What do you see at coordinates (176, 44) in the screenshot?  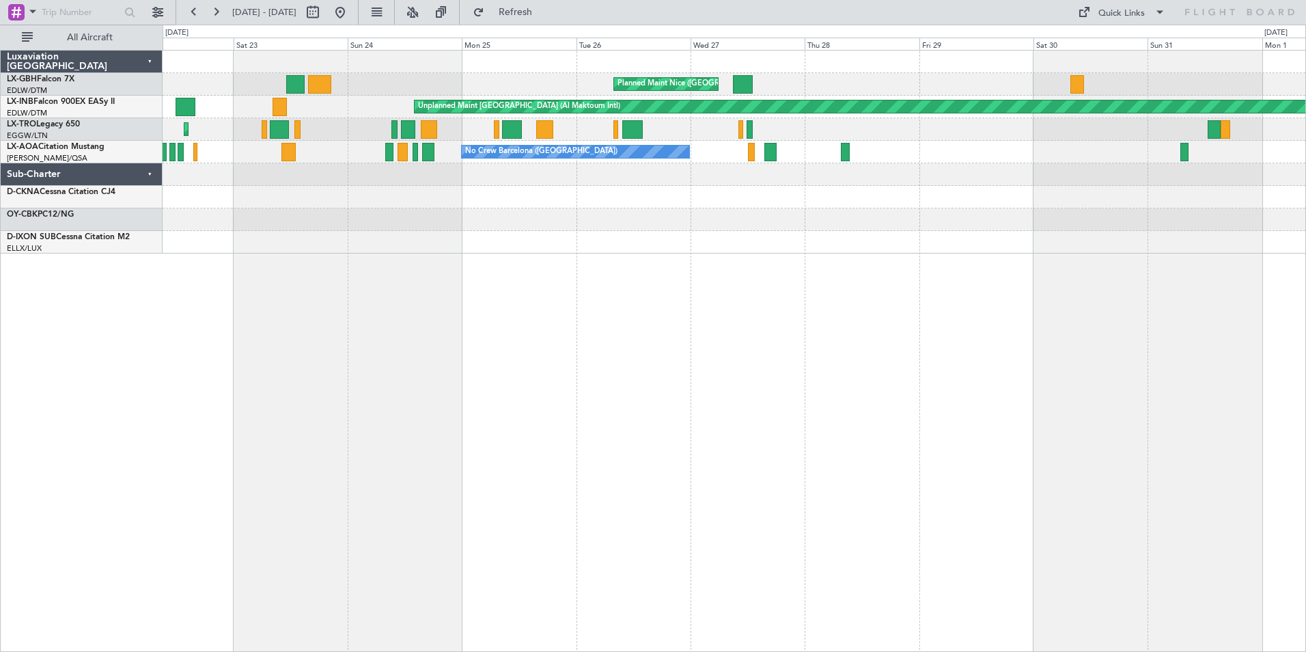 I see `div: Fri 22` at bounding box center [176, 44].